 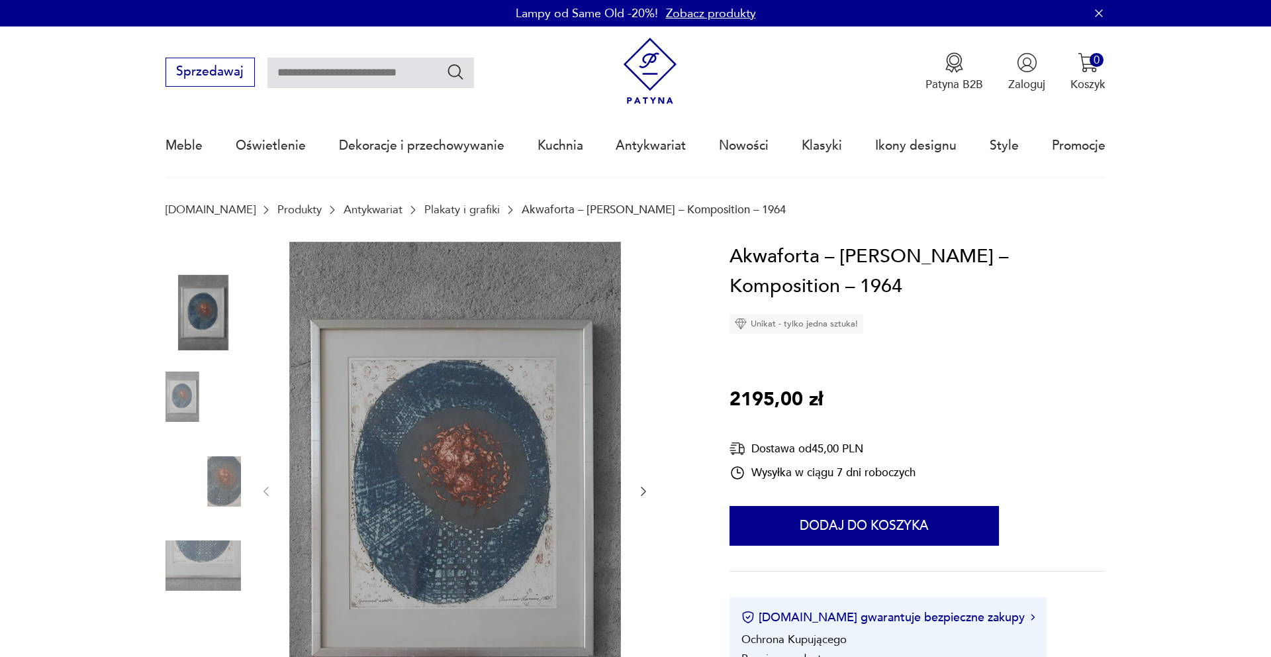 What do you see at coordinates (822, 146) in the screenshot?
I see `a: Klasyki` at bounding box center [822, 146].